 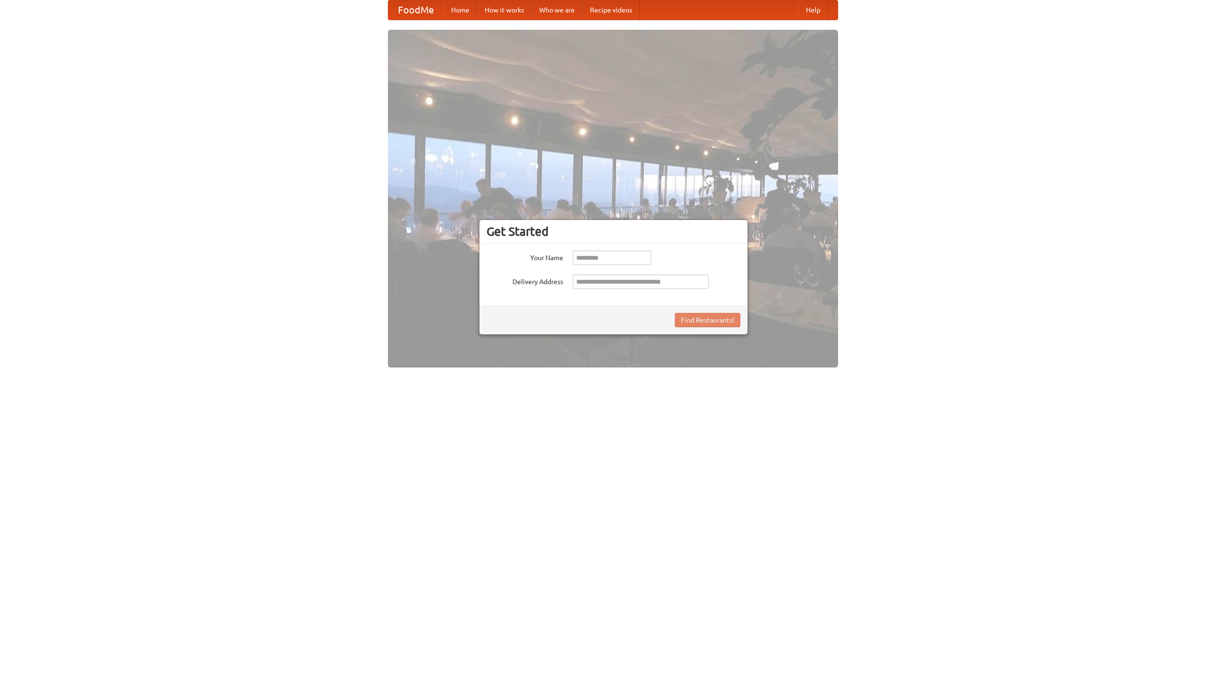 What do you see at coordinates (613, 231) in the screenshot?
I see `h3: Get Started` at bounding box center [613, 231].